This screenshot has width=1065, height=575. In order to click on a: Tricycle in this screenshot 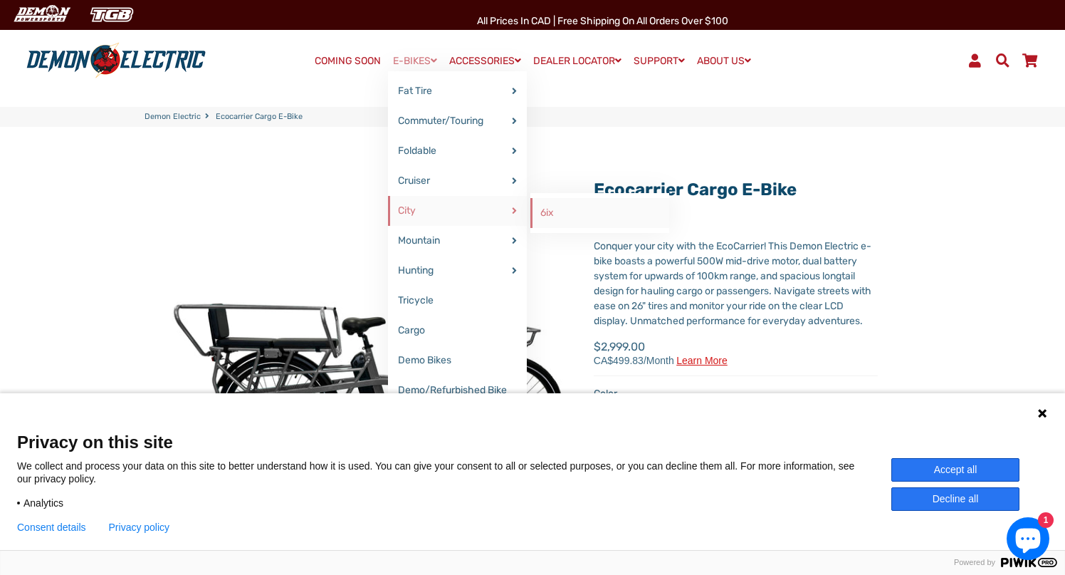, I will do `click(457, 301)`.